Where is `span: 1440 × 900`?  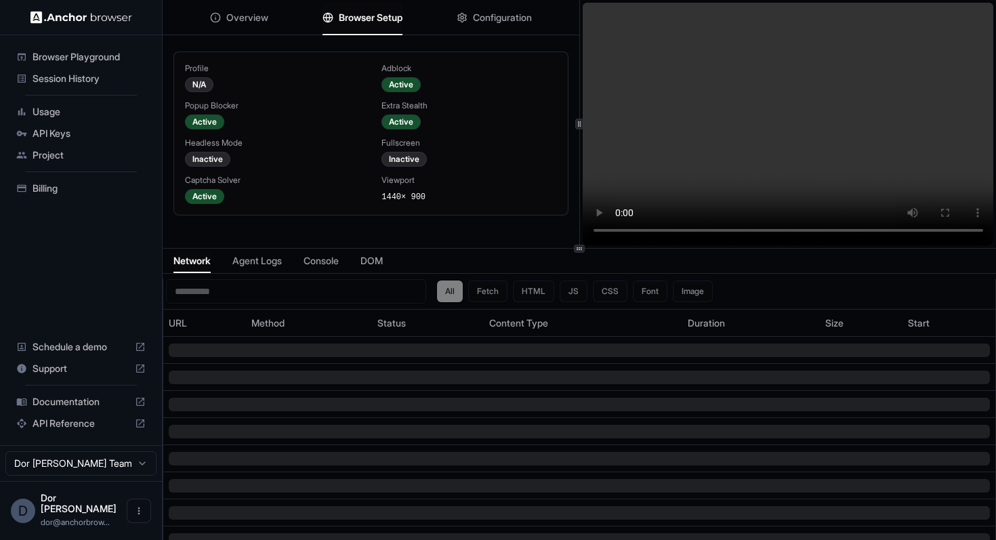
span: 1440 × 900 is located at coordinates (403, 197).